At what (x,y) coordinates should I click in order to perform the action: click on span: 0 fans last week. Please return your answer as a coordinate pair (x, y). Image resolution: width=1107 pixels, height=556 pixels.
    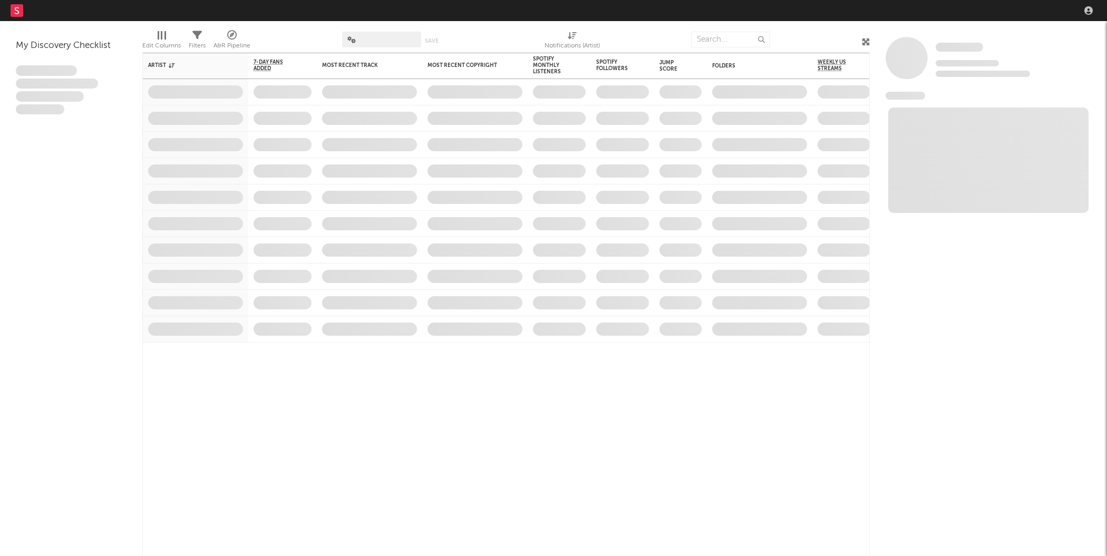
    Looking at the image, I should click on (983, 74).